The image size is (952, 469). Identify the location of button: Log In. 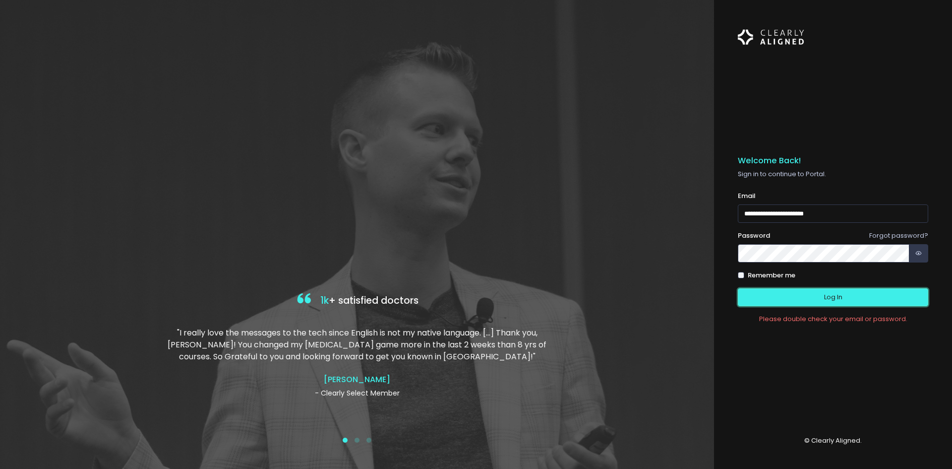
(833, 297).